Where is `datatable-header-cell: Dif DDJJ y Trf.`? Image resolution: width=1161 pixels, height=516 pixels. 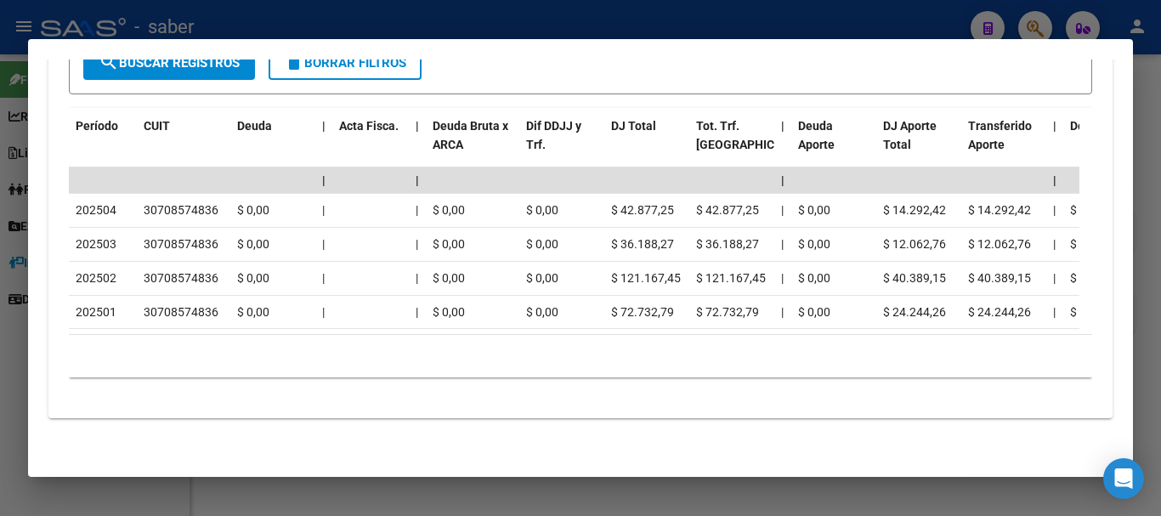 datatable-header-cell: Dif DDJJ y Trf. is located at coordinates (562, 145).